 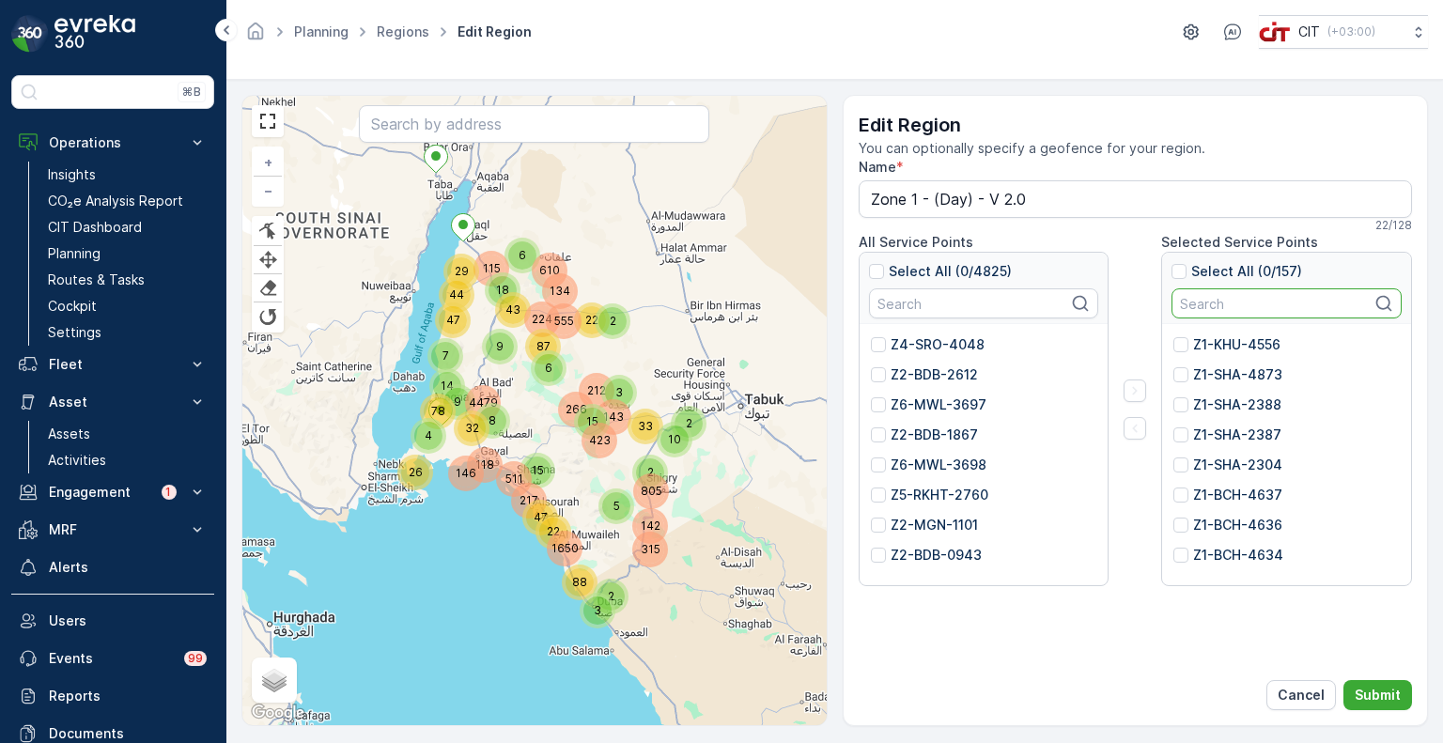 What do you see at coordinates (483, 260) in the screenshot?
I see `div: 115` at bounding box center [483, 260].